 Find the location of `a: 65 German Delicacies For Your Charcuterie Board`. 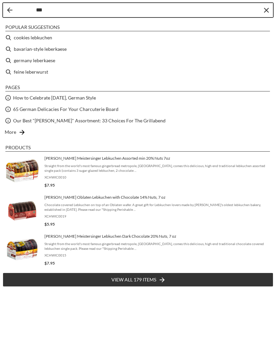

a: 65 German Delicacies For Your Charcuterie Board is located at coordinates (66, 109).